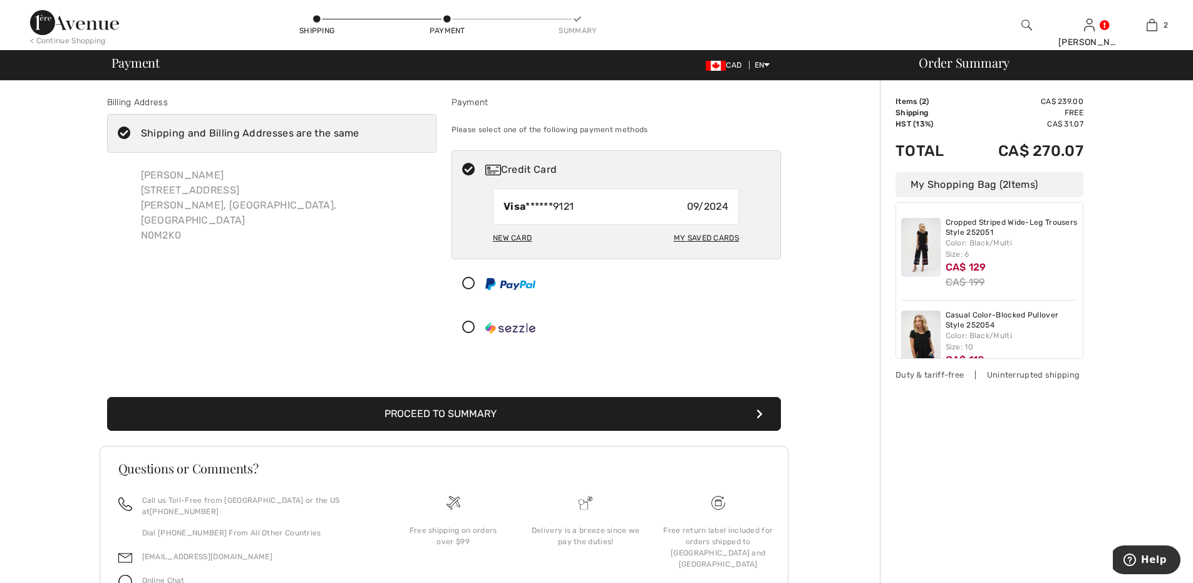 This screenshot has height=583, width=1193. Describe the element at coordinates (586, 536) in the screenshot. I see `div: Delivery is a breeze since we pay the duties!` at that location.